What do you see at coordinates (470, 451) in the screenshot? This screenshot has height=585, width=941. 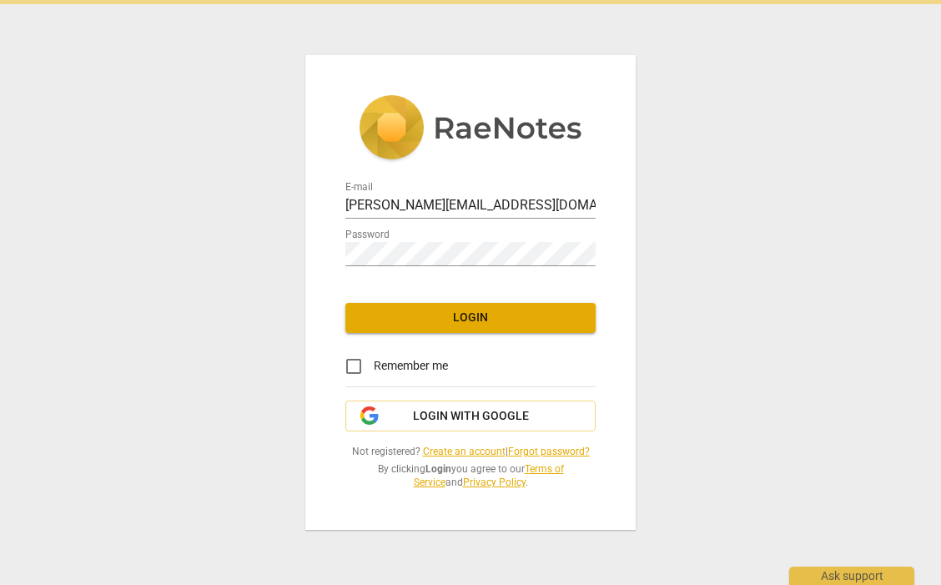 I see `span: Not registered? |` at bounding box center [470, 451].